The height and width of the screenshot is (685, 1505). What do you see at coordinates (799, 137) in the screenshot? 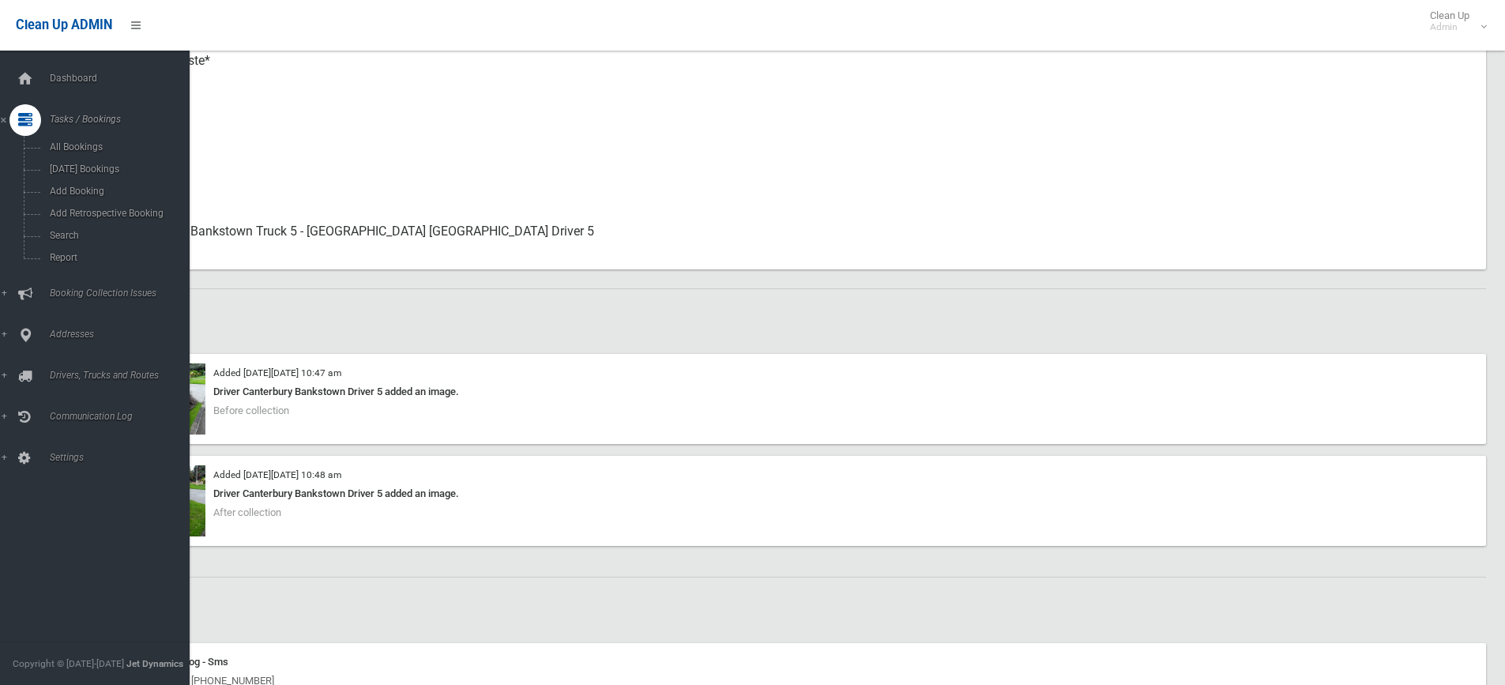
I see `small: Oversized` at bounding box center [799, 137].